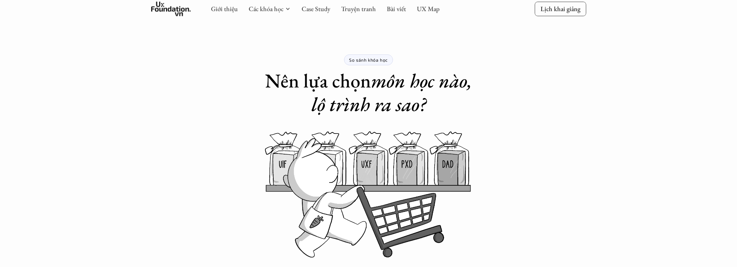 The width and height of the screenshot is (737, 267). Describe the element at coordinates (316, 9) in the screenshot. I see `a: Case Study` at that location.